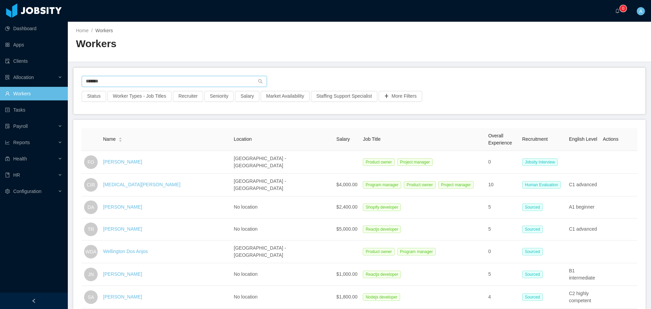  I want to click on i: icon: solution, so click(7, 77).